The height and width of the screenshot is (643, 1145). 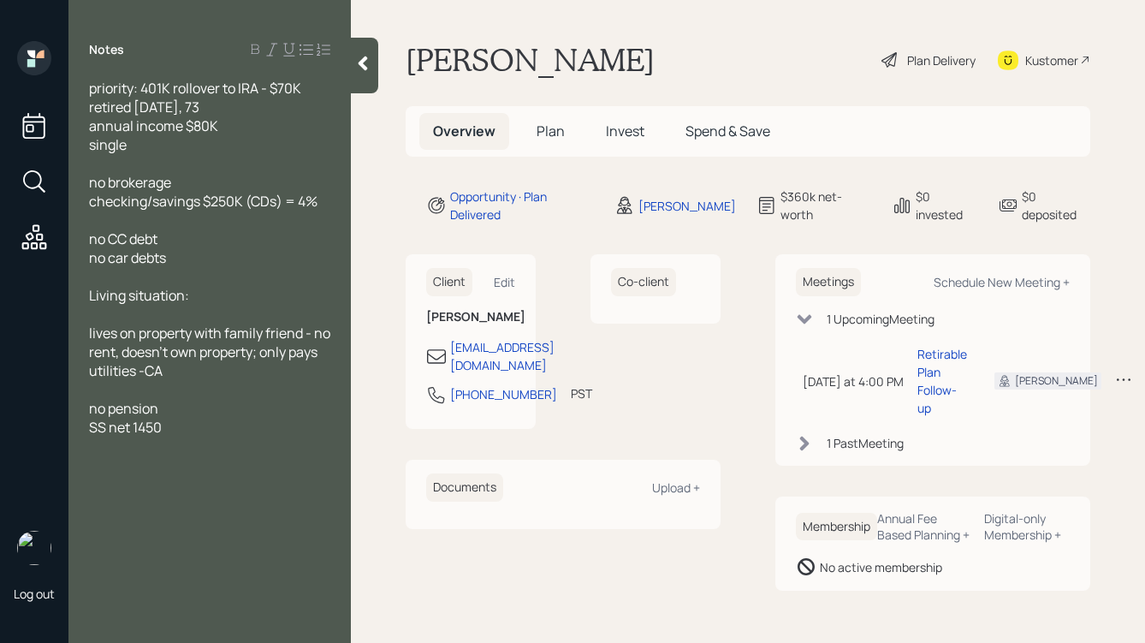 I want to click on div: PST, so click(x=581, y=393).